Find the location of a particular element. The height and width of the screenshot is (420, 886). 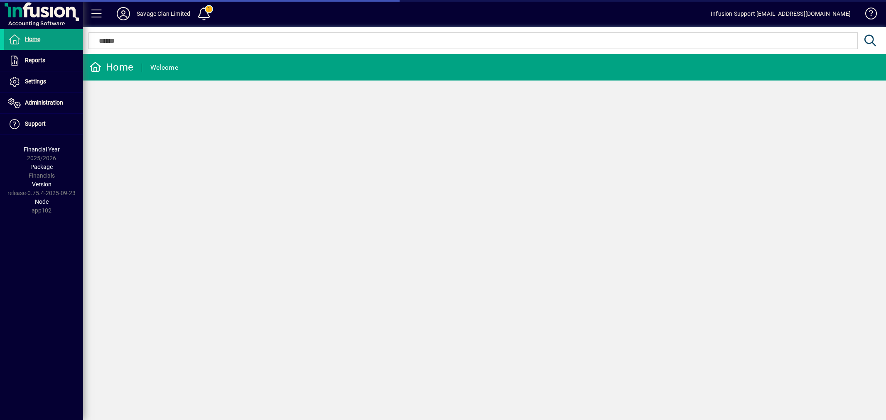

span: Reports is located at coordinates (35, 60).